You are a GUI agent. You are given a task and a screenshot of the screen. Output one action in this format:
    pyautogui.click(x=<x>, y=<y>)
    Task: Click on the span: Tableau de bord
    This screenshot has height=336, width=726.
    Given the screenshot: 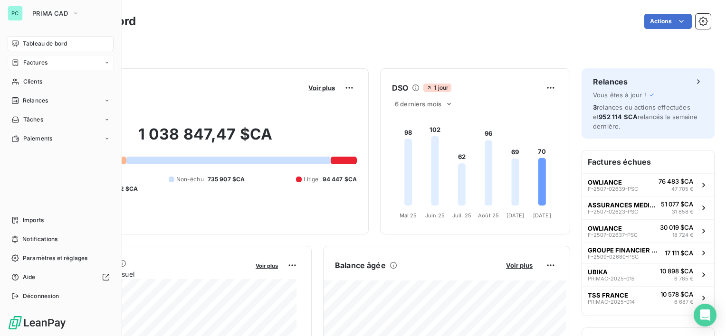 What is the action you would take?
    pyautogui.click(x=45, y=44)
    